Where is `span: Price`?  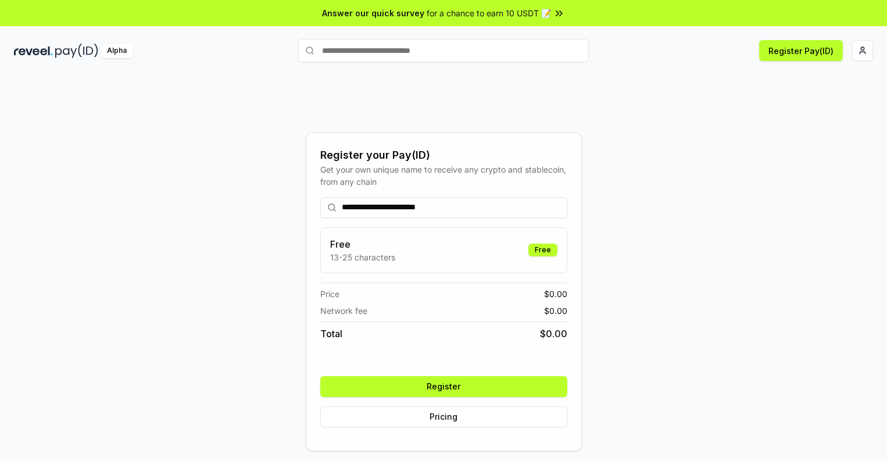
span: Price is located at coordinates (330, 294).